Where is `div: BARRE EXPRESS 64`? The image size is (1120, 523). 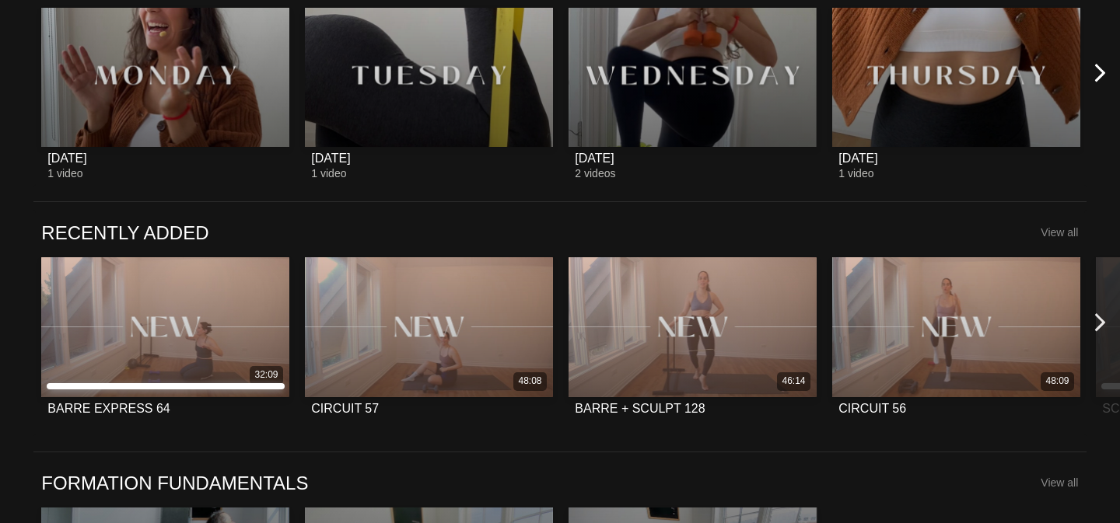
div: BARRE EXPRESS 64 is located at coordinates (108, 408).